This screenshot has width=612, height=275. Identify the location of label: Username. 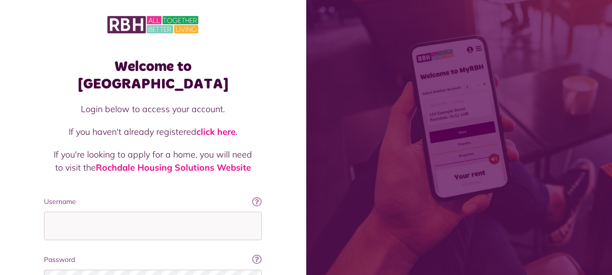
(153, 202).